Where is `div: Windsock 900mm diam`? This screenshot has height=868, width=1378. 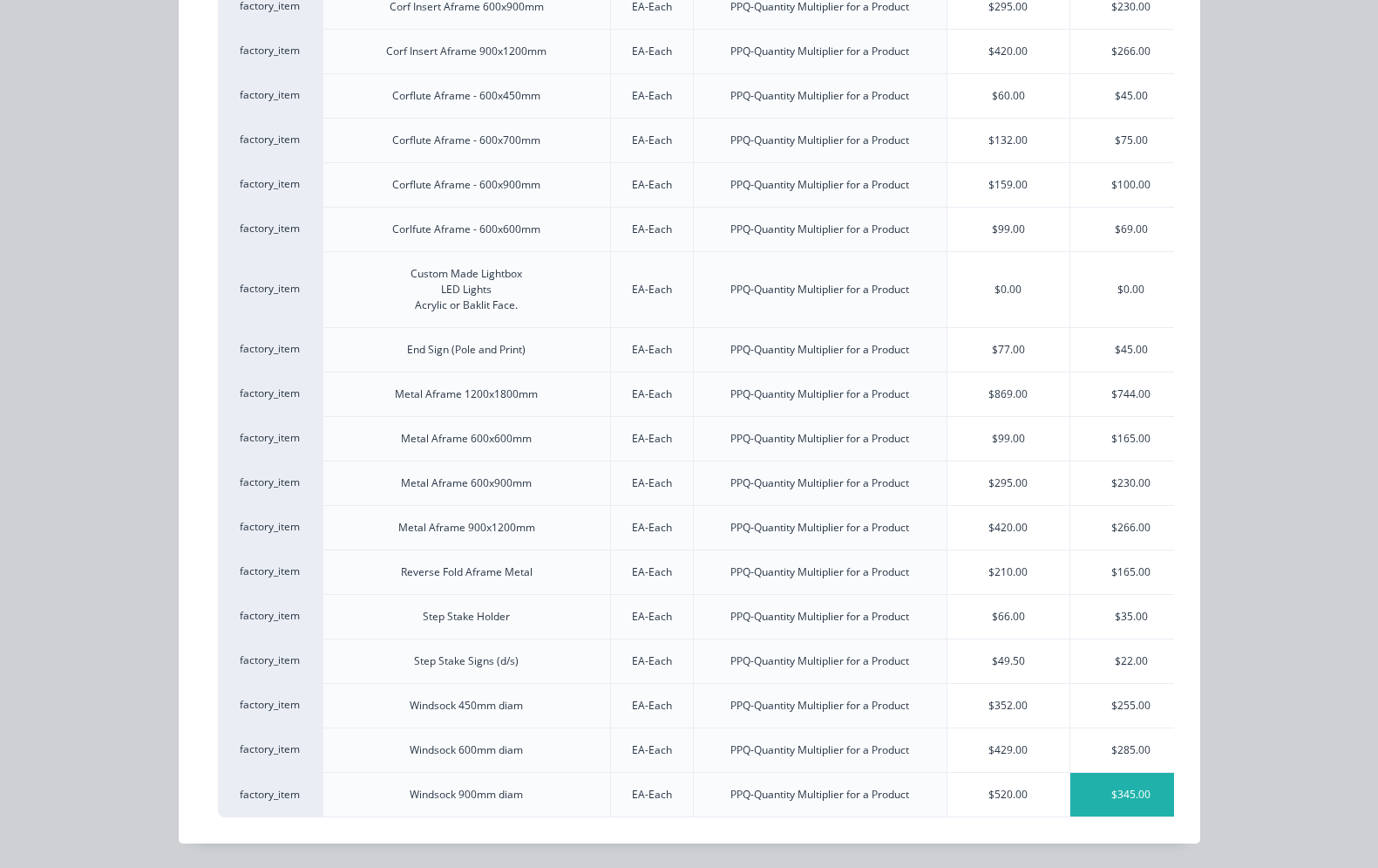
div: Windsock 900mm diam is located at coordinates (466, 794).